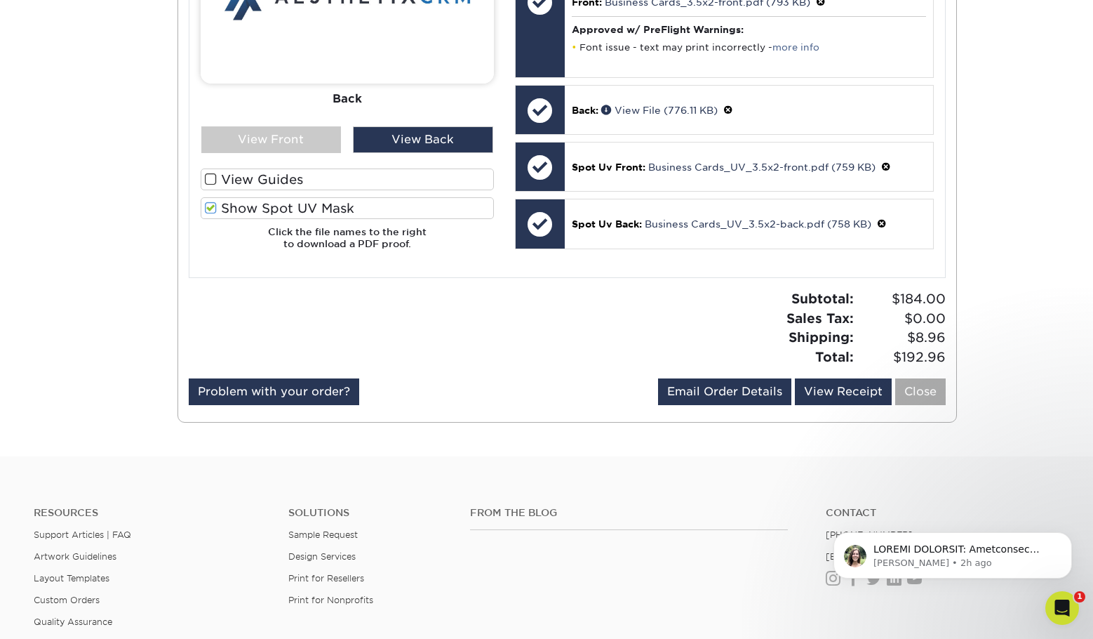 Image resolution: width=1093 pixels, height=639 pixels. I want to click on span: $184.00, so click(902, 299).